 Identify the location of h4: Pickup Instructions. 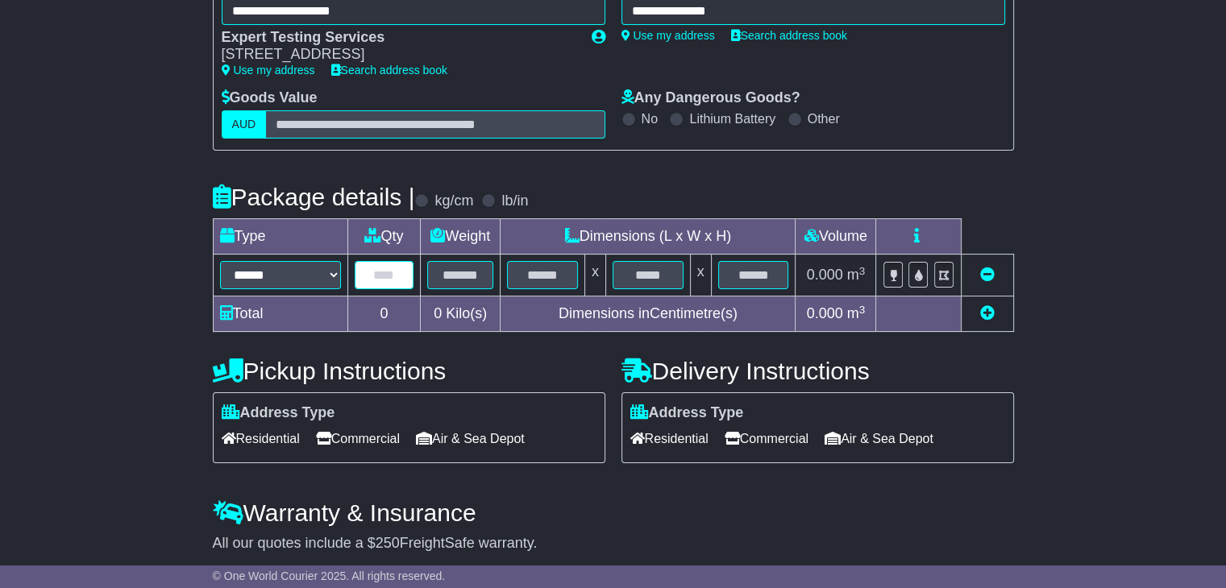
(409, 371).